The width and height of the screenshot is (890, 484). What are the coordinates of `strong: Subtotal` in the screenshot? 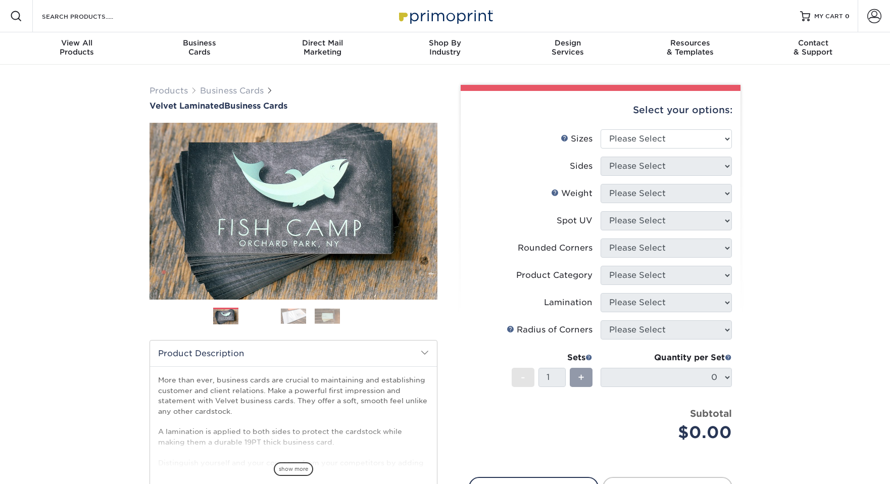 It's located at (711, 413).